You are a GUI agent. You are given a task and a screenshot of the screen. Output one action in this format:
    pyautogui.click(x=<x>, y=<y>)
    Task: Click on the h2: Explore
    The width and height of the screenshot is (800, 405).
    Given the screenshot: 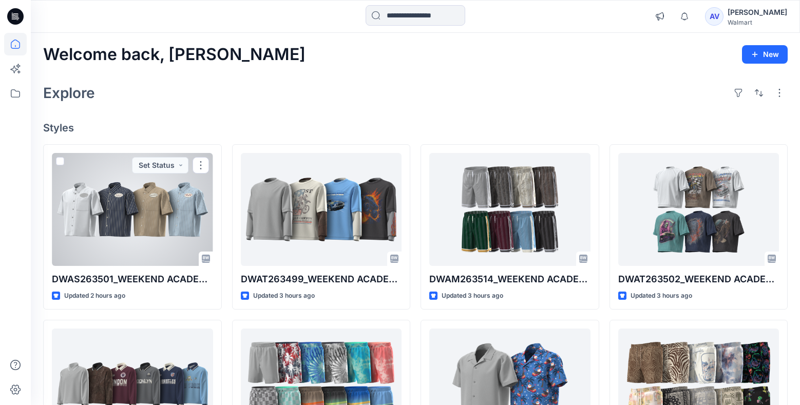 What is the action you would take?
    pyautogui.click(x=69, y=93)
    